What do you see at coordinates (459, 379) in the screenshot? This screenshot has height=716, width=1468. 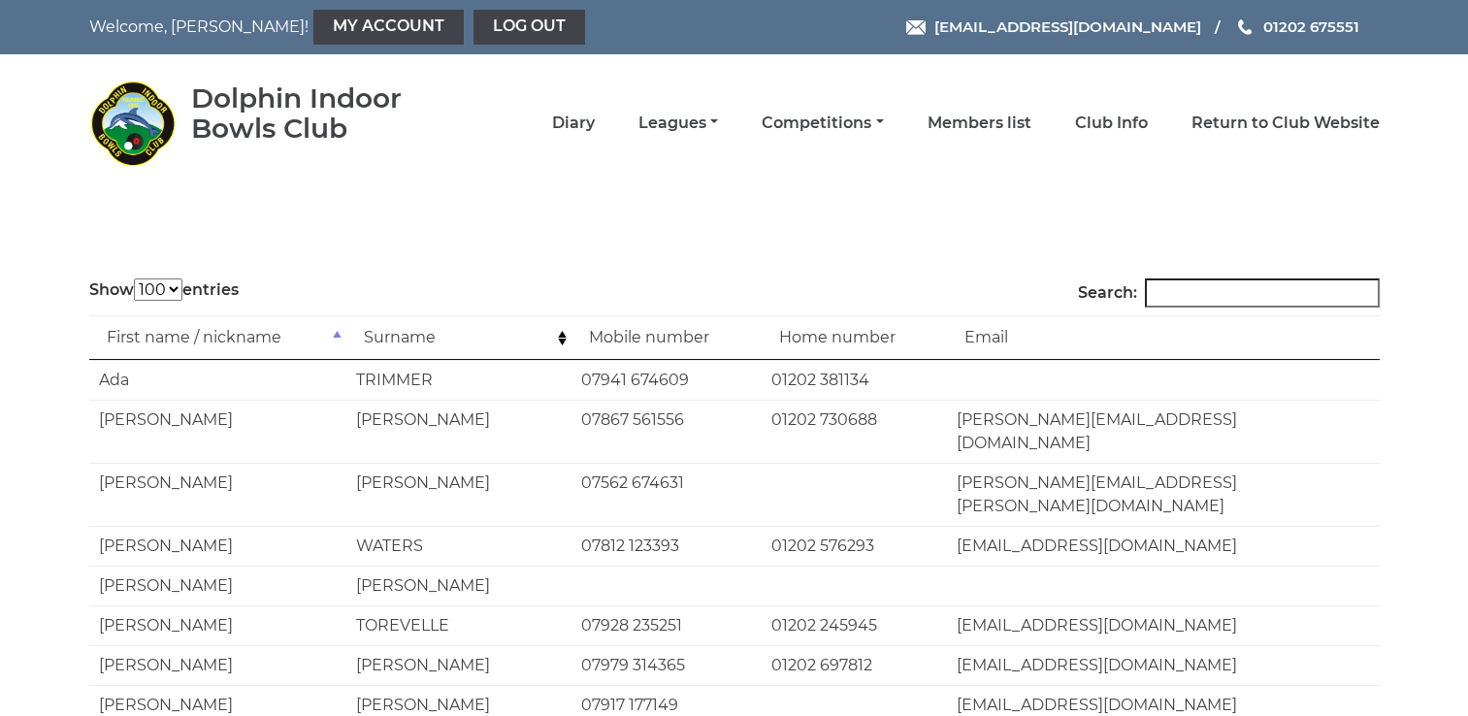 I see `td: TRIMMER` at bounding box center [459, 379].